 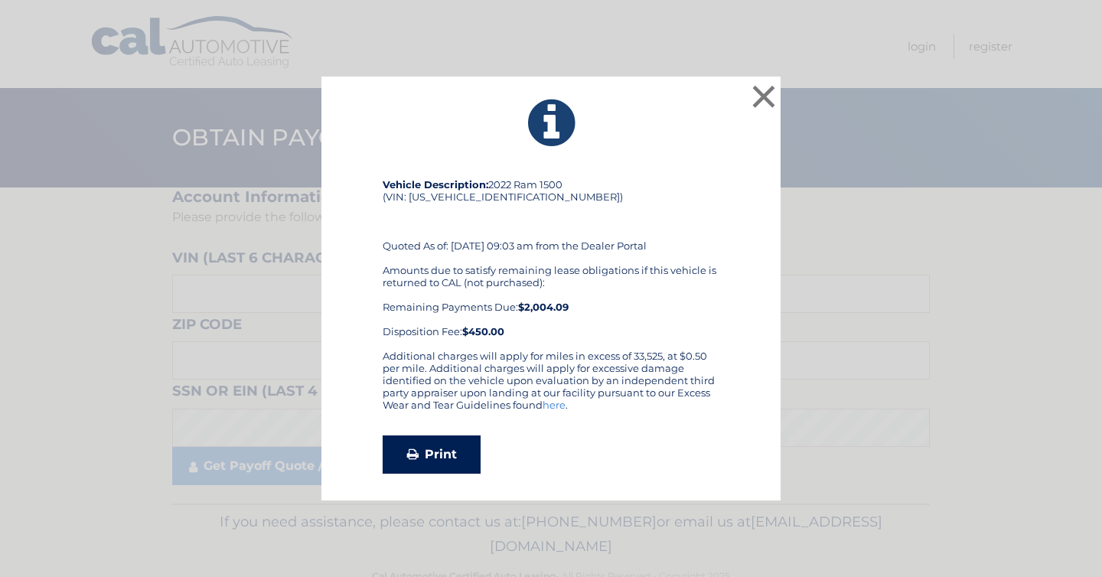 I want to click on b: $2,004.09, so click(x=543, y=307).